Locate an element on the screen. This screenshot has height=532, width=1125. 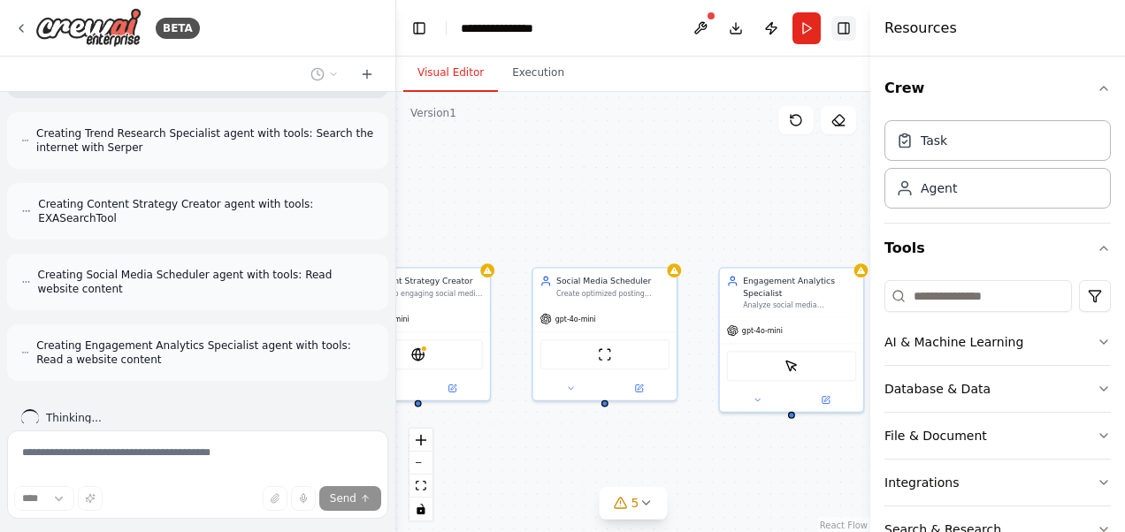
button: File & Document is located at coordinates (998, 436).